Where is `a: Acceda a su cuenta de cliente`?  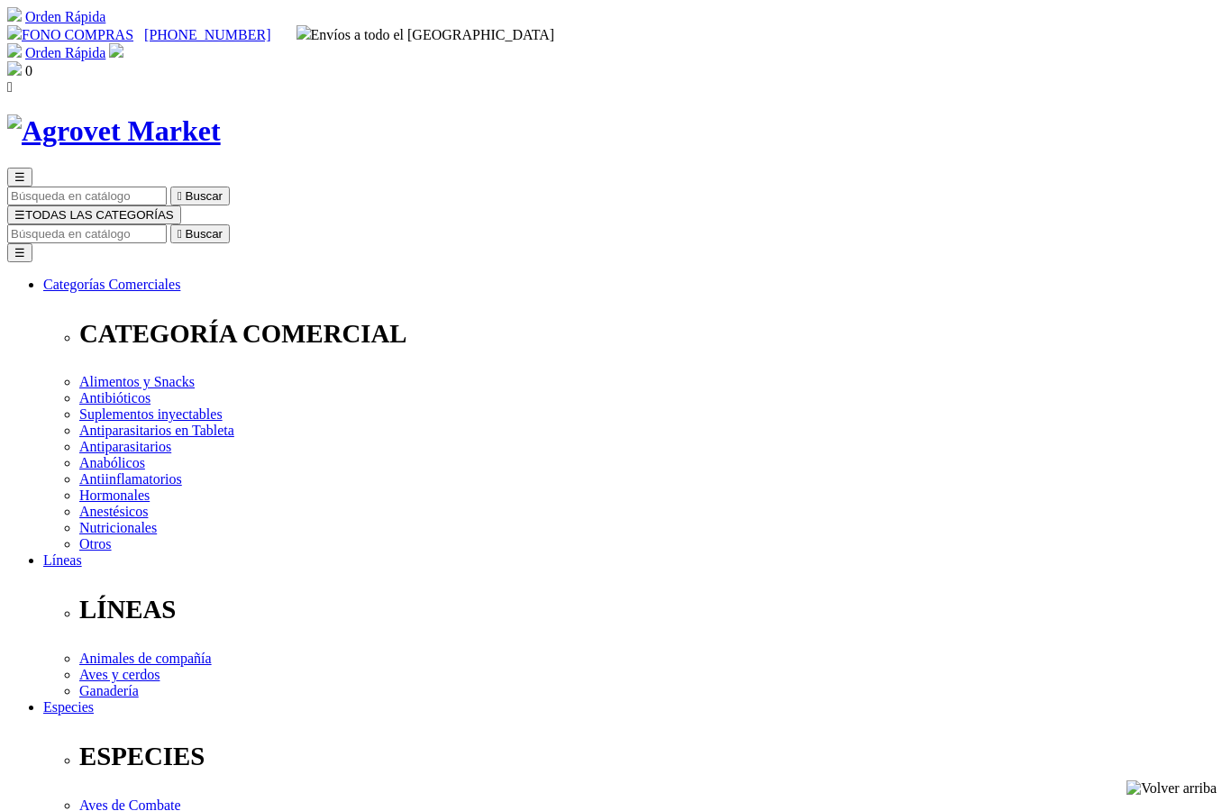
a: Acceda a su cuenta de cliente is located at coordinates (116, 52).